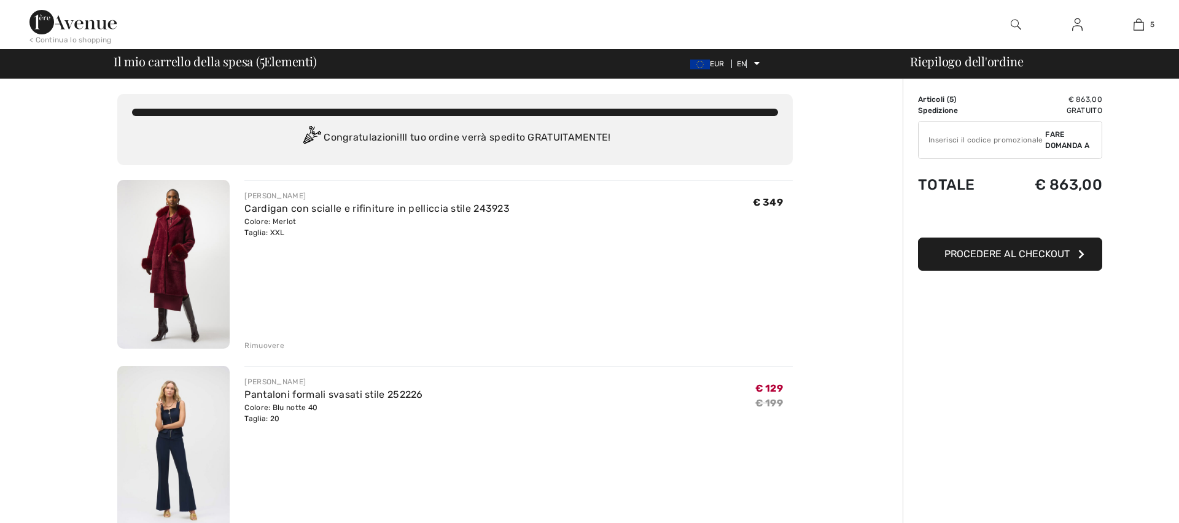 This screenshot has width=1179, height=523. Describe the element at coordinates (333, 394) in the screenshot. I see `a: Pantaloni formali svasati stile 252226` at that location.